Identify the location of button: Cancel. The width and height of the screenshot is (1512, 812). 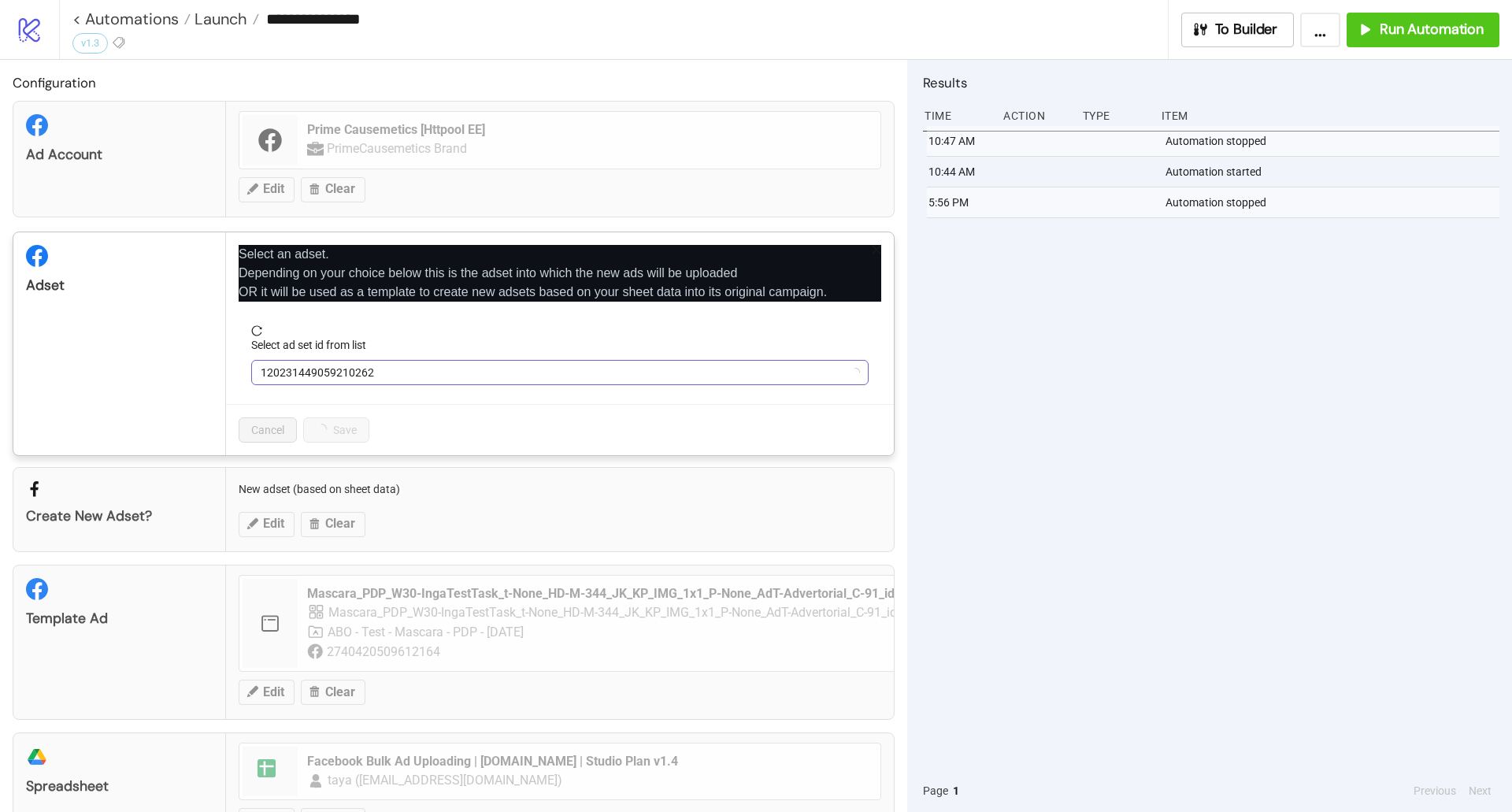
(268, 430).